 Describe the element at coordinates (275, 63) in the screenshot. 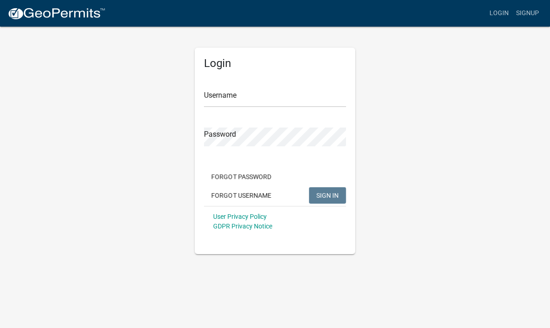

I see `h5: Login` at that location.